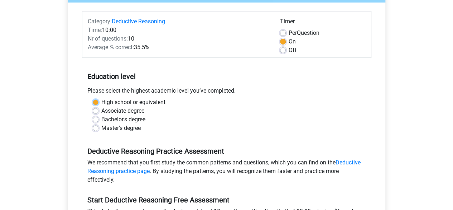 The image size is (453, 210). What do you see at coordinates (121, 128) in the screenshot?
I see `label: Master's degree` at bounding box center [121, 128].